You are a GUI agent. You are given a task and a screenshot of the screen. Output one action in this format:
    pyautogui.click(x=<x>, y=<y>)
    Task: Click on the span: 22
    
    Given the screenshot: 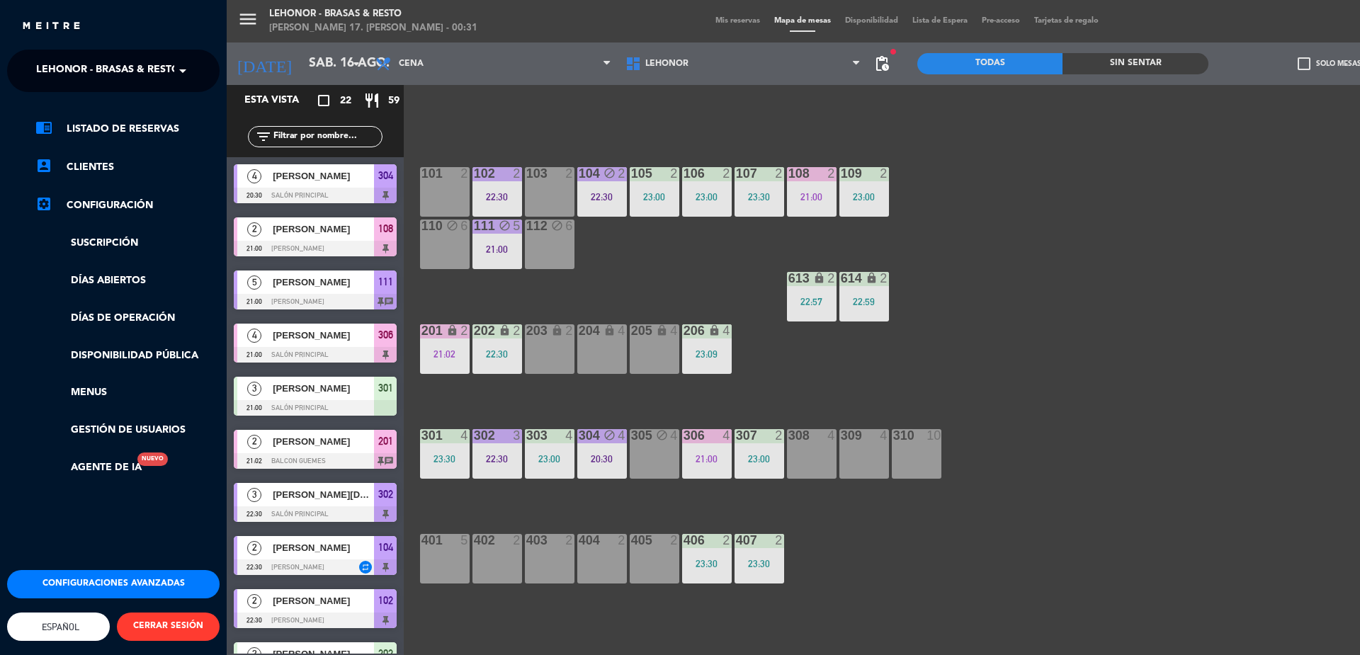 What is the action you would take?
    pyautogui.click(x=346, y=101)
    